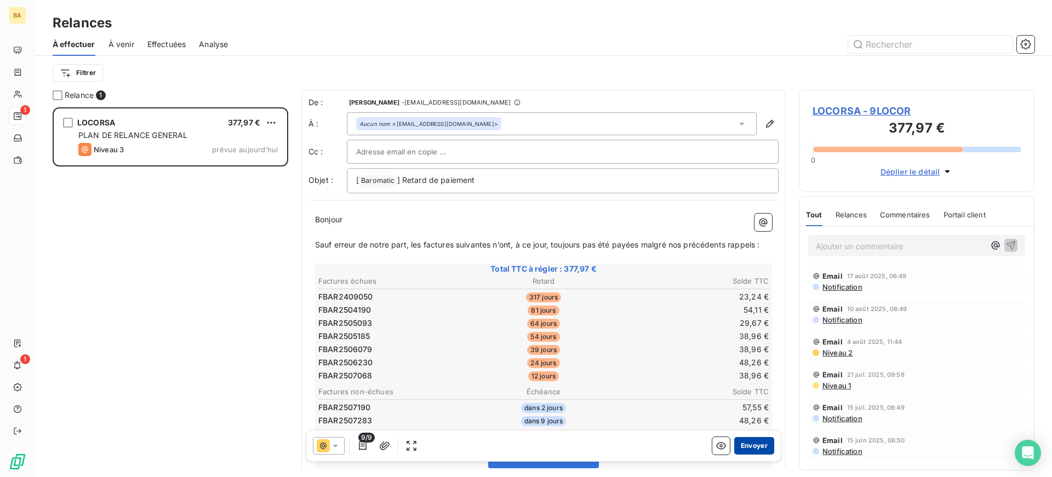 This screenshot has height=477, width=1052. Describe the element at coordinates (874, 342) in the screenshot. I see `span: 4 août 2025, 11:44` at that location.